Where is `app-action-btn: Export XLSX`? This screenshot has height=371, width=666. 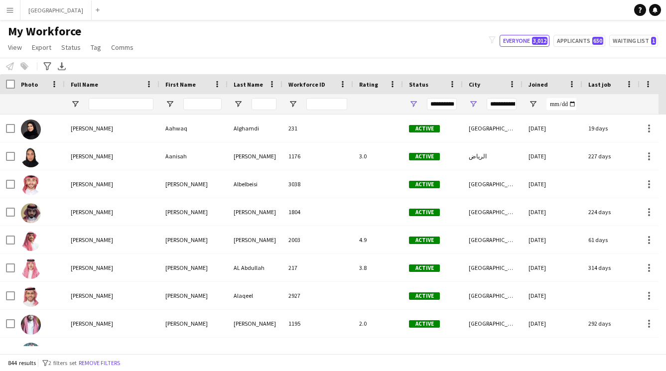 app-action-btn: Export XLSX is located at coordinates (62, 66).